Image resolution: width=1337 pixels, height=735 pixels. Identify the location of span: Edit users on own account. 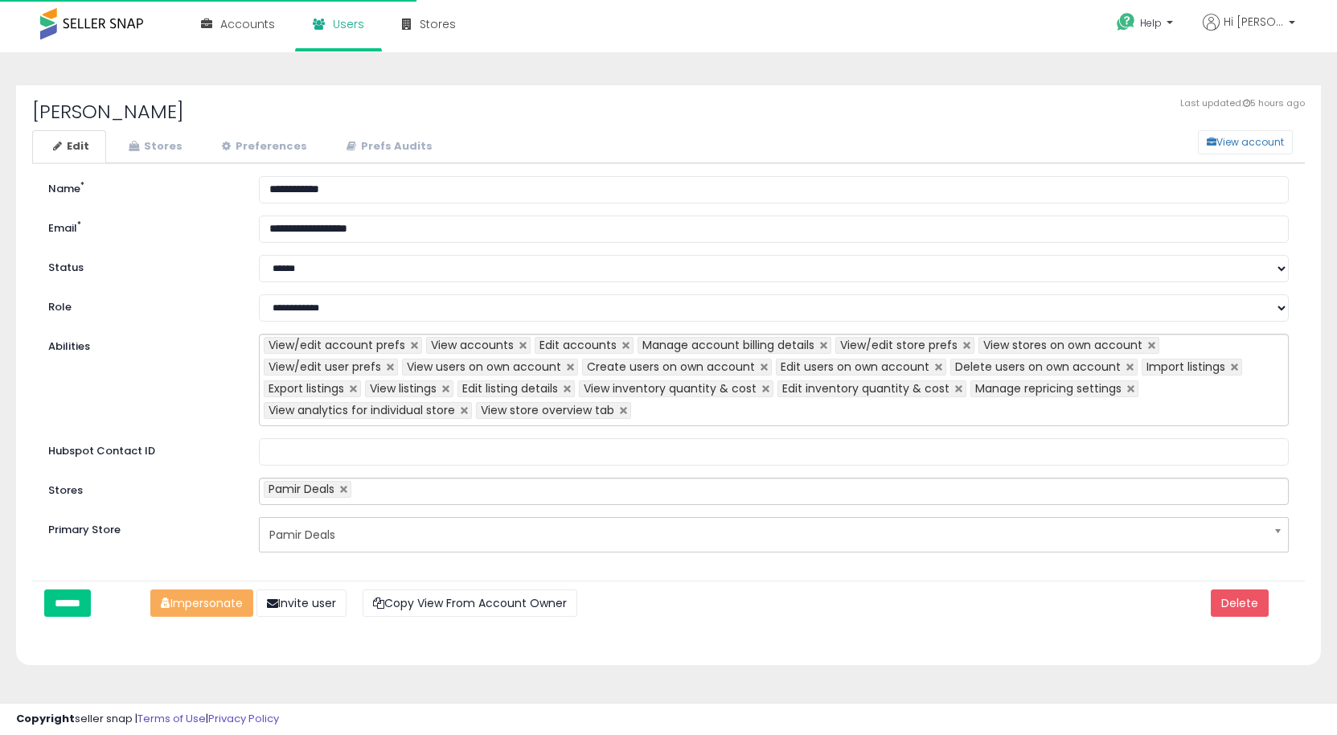
(855, 367).